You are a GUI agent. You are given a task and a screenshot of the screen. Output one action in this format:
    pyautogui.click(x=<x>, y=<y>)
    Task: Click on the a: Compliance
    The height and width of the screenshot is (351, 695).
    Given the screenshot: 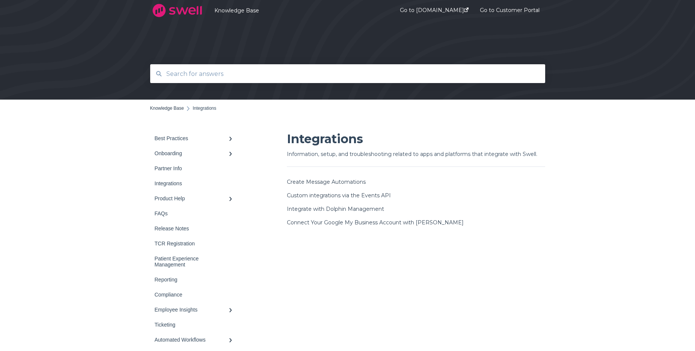 What is the action you would take?
    pyautogui.click(x=195, y=294)
    